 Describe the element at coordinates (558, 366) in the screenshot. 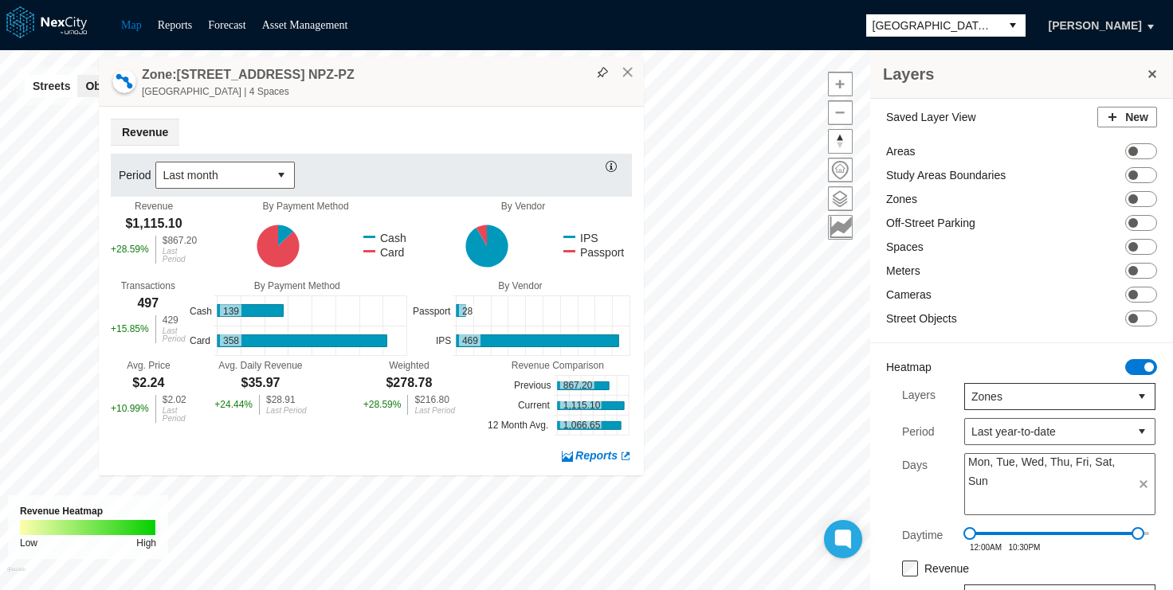

I see `div: Revenue Comparison` at that location.